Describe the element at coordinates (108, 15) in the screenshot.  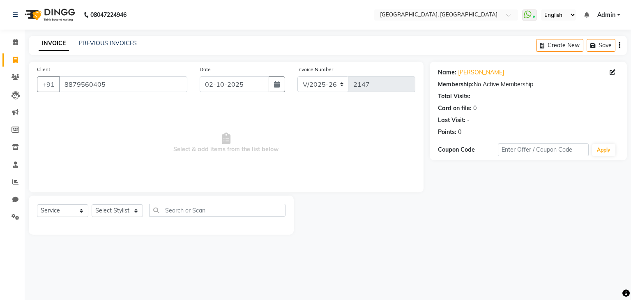
I see `b: 08047224946` at that location.